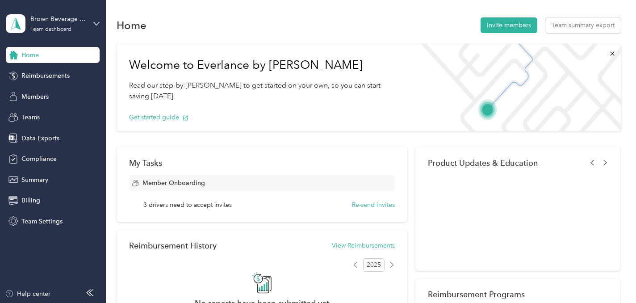 The image size is (636, 303). I want to click on span: Compliance, so click(39, 158).